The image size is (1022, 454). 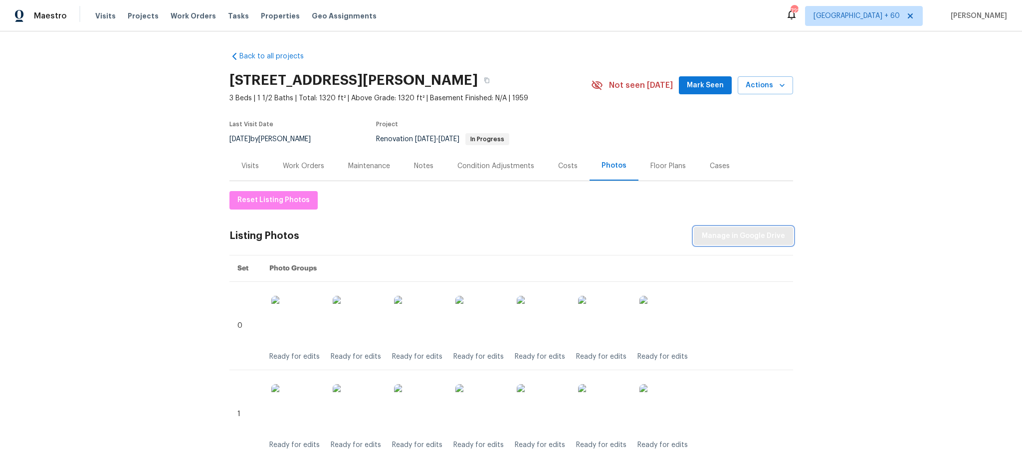 I want to click on span: Visits, so click(x=105, y=16).